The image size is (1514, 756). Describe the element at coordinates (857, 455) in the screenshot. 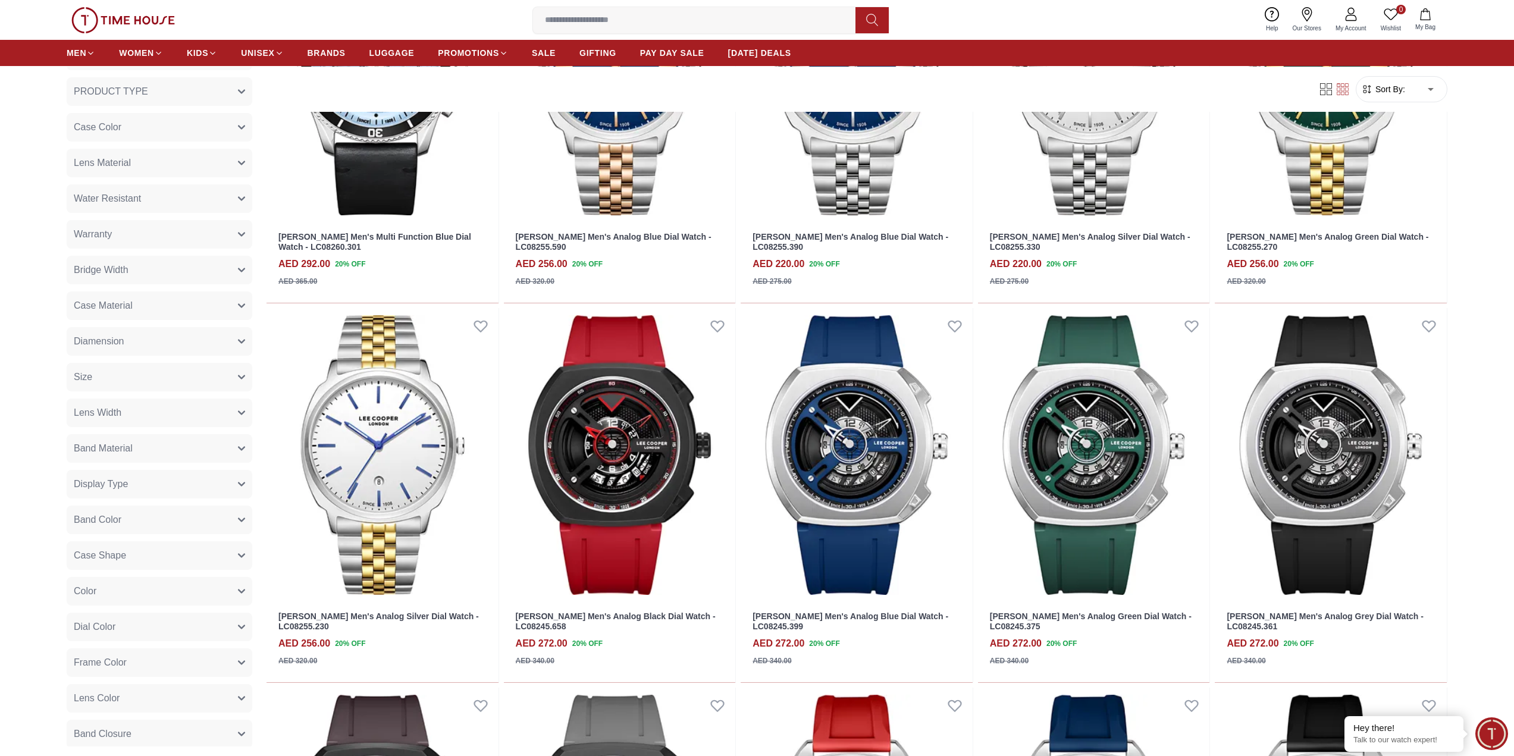

I see `img: Lee Cooper Men's Analog Blue Dial Watch - LC08245.399` at that location.